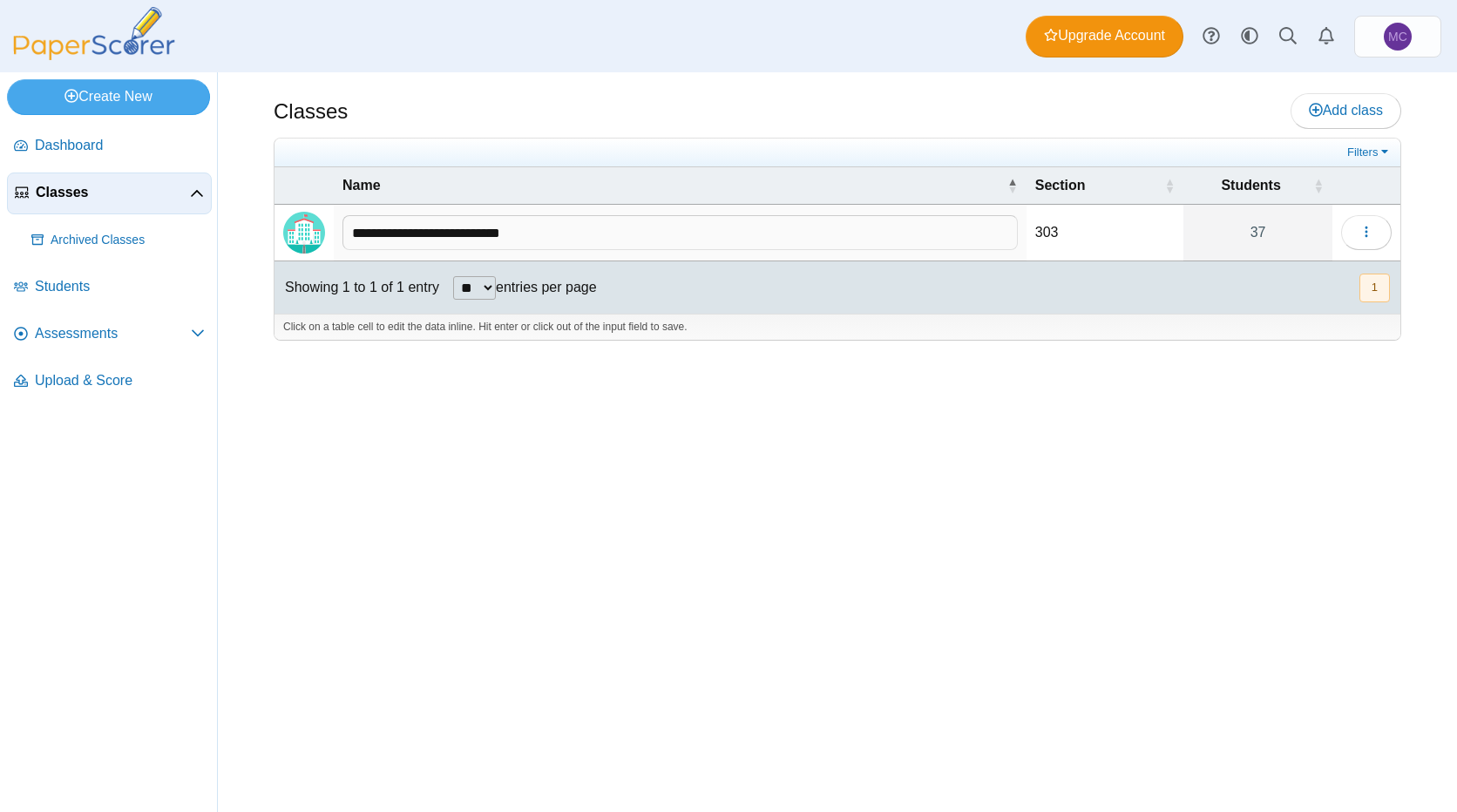 The image size is (1457, 812). I want to click on span: Upload & Score, so click(120, 381).